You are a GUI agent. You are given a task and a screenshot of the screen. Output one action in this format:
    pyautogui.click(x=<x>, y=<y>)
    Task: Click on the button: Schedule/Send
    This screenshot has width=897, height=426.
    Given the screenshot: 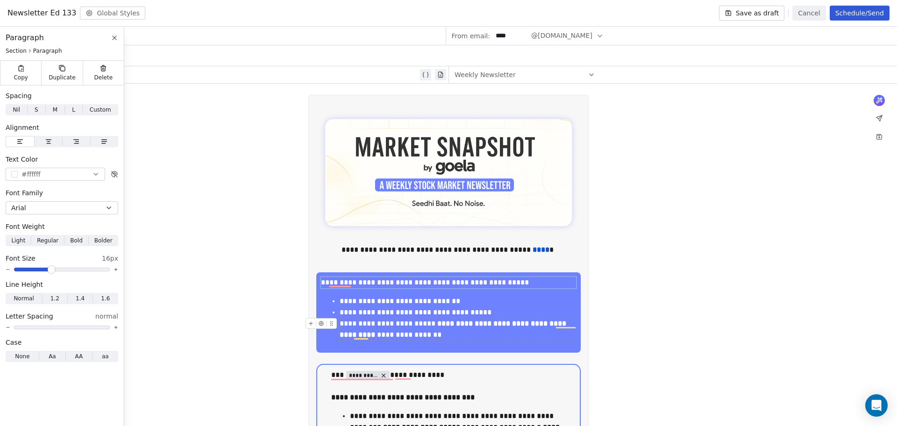 What is the action you would take?
    pyautogui.click(x=859, y=13)
    